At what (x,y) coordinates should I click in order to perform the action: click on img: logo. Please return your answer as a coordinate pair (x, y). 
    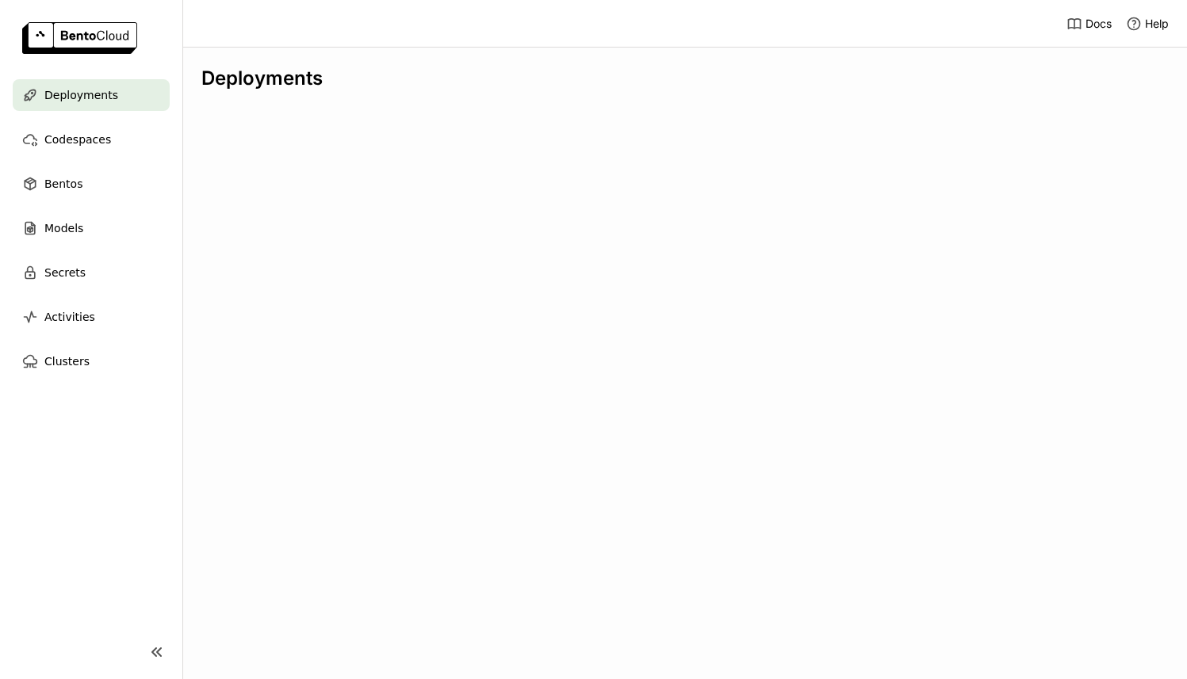
    Looking at the image, I should click on (79, 38).